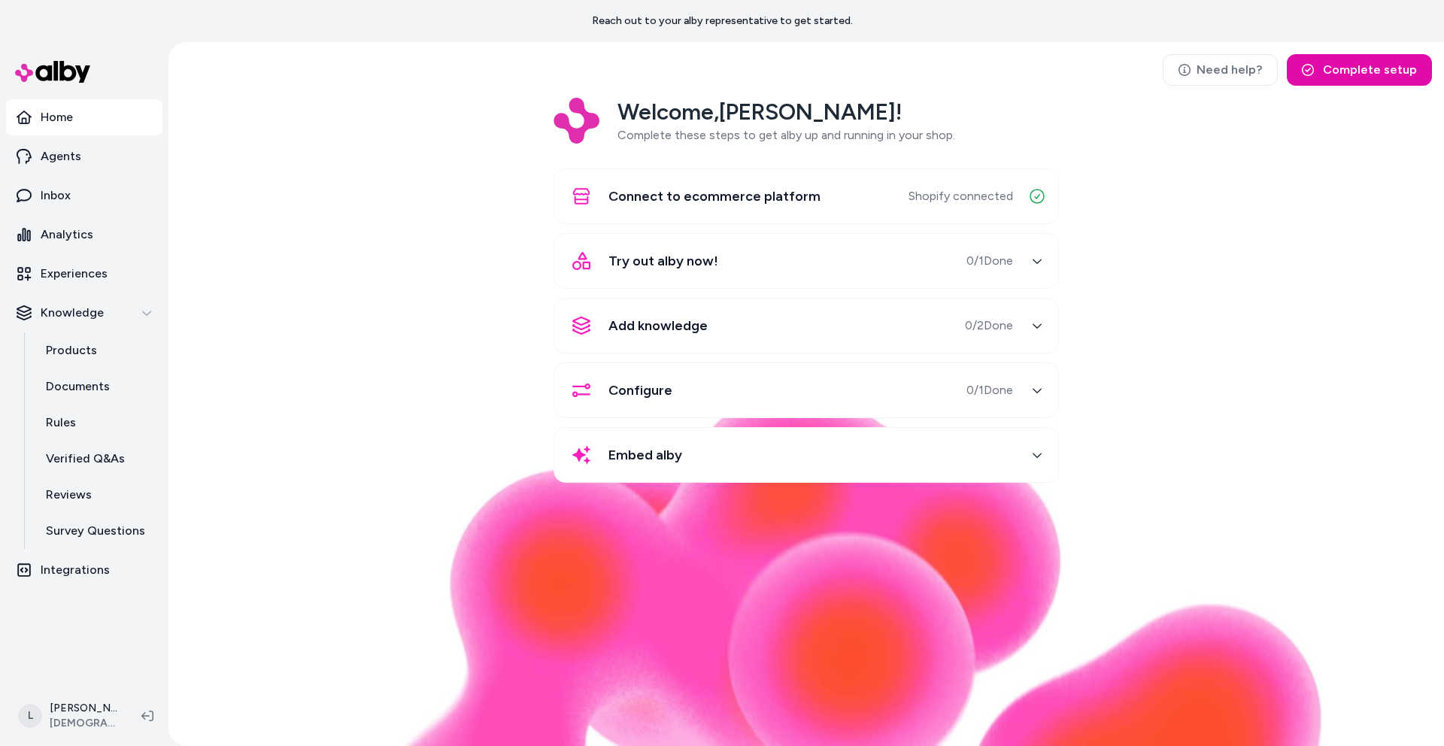 The image size is (1444, 746). Describe the element at coordinates (1359, 70) in the screenshot. I see `button: Complete setup` at that location.